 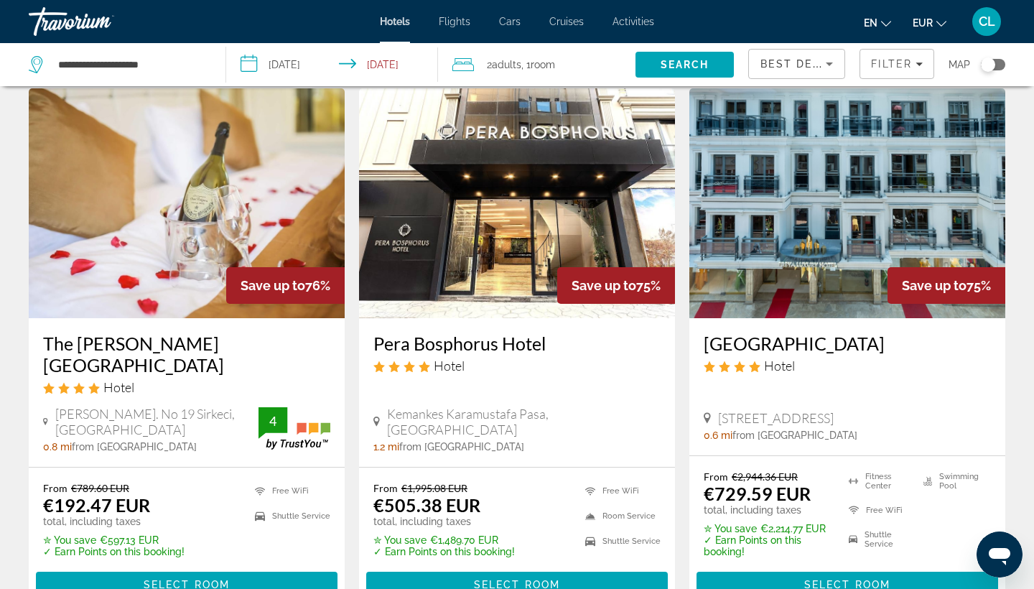 I want to click on del: €2,944.36 EUR, so click(x=765, y=476).